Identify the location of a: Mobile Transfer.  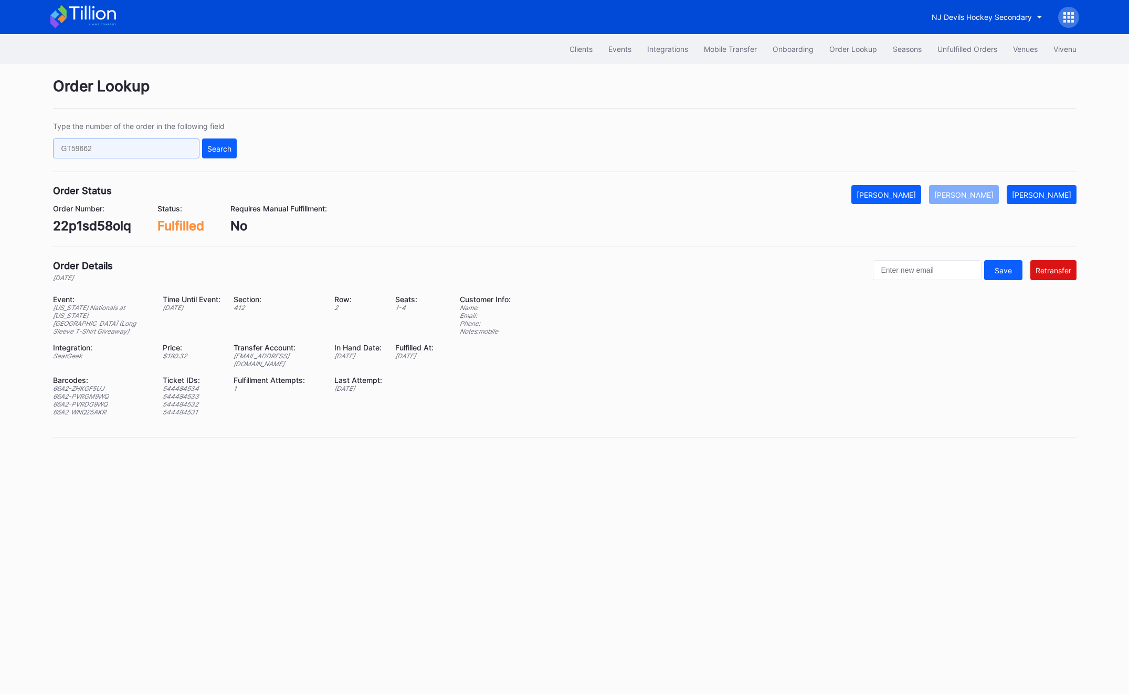
(730, 49).